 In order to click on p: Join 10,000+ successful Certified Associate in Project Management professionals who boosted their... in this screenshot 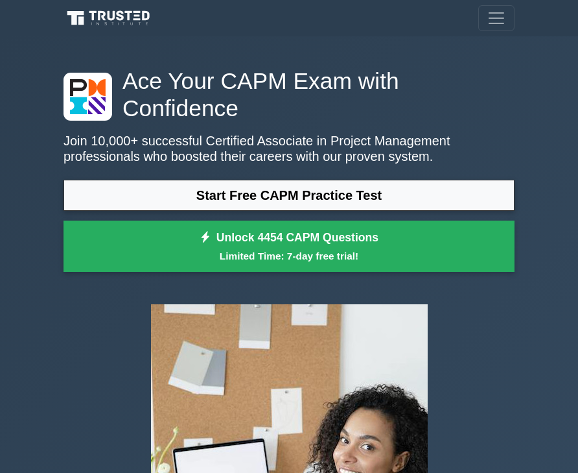, I will do `click(289, 149)`.